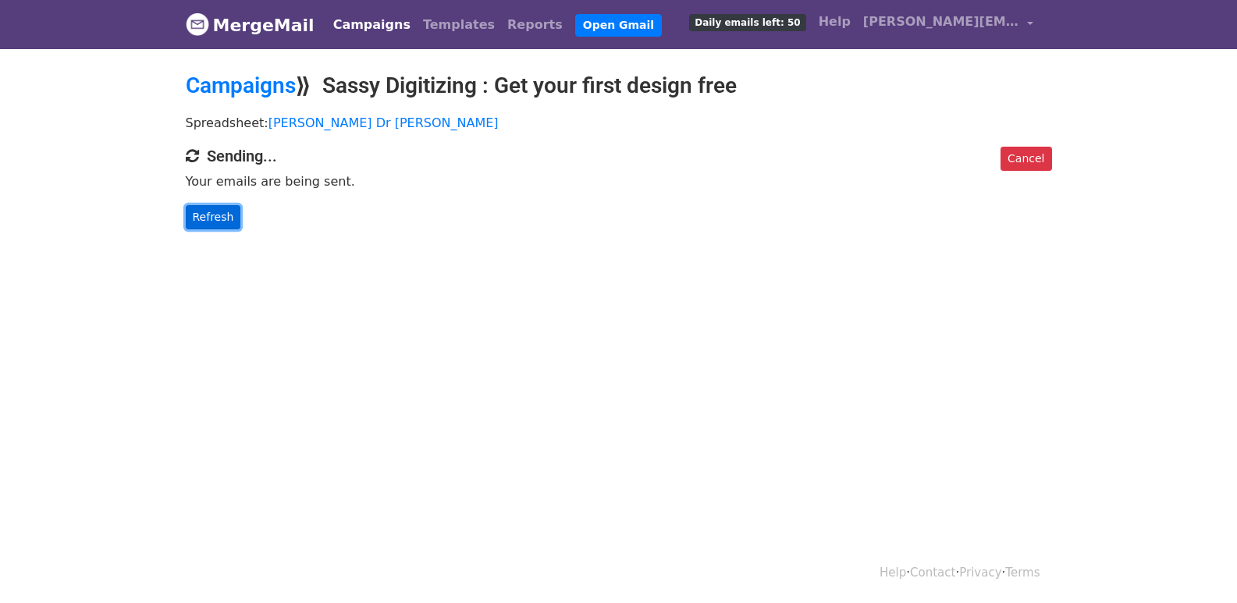  Describe the element at coordinates (747, 23) in the screenshot. I see `span: Daily emails left: 50` at that location.